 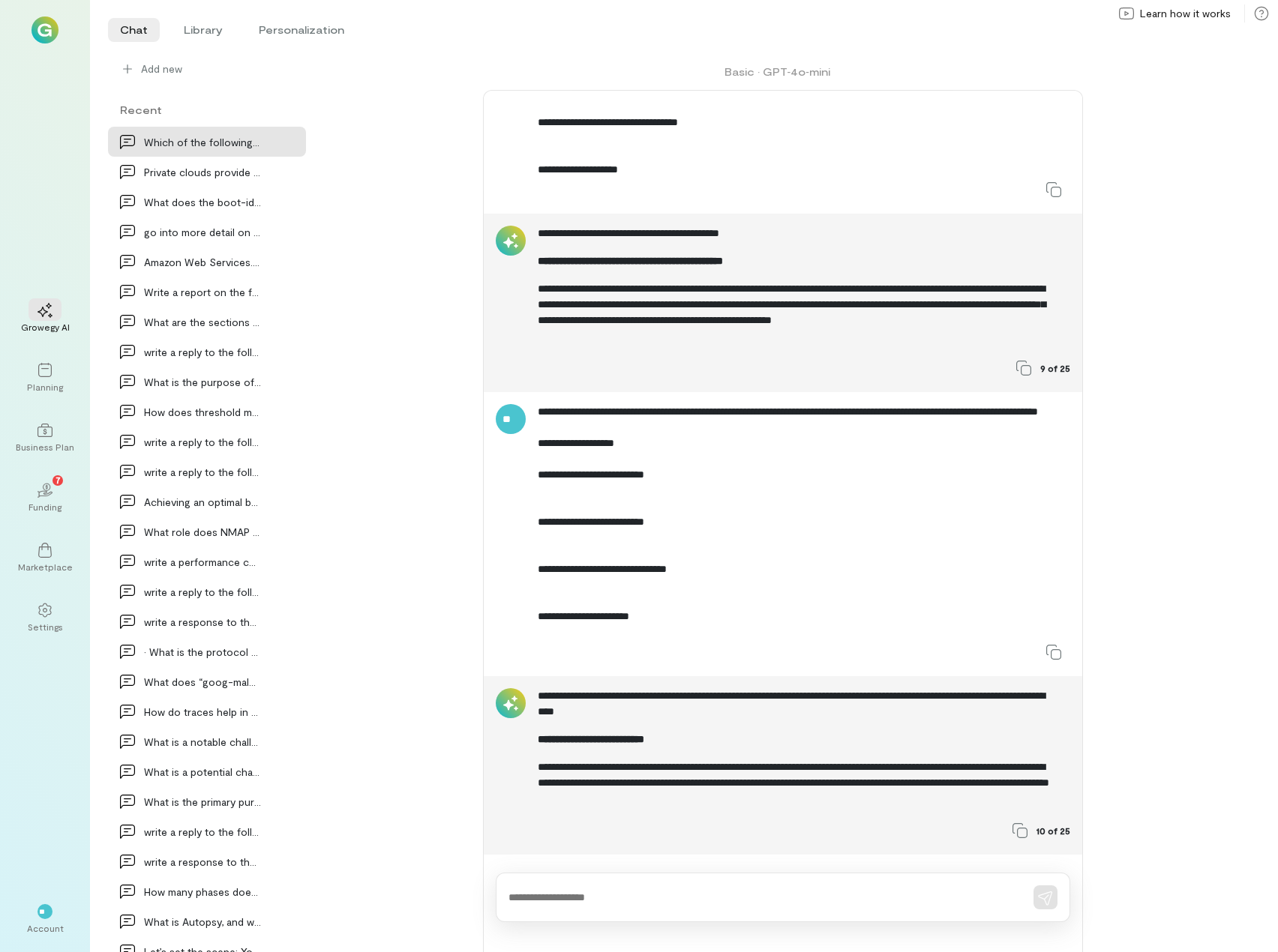 What do you see at coordinates (203, 412) in the screenshot?
I see `div: How does threshold monitoring work in anomaly det…` at bounding box center [203, 412].